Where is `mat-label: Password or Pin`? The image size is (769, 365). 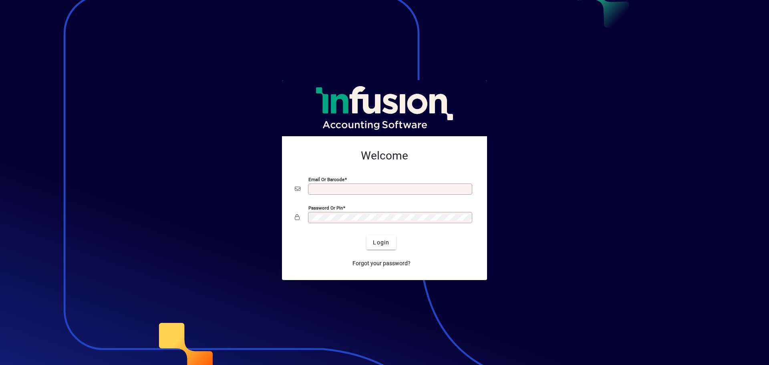 mat-label: Password or Pin is located at coordinates (326, 208).